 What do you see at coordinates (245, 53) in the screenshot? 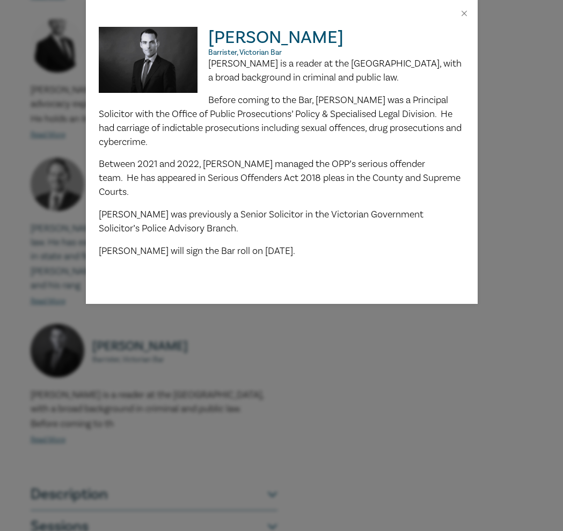
I see `span: Barrister, Victorian Bar` at bounding box center [245, 53].